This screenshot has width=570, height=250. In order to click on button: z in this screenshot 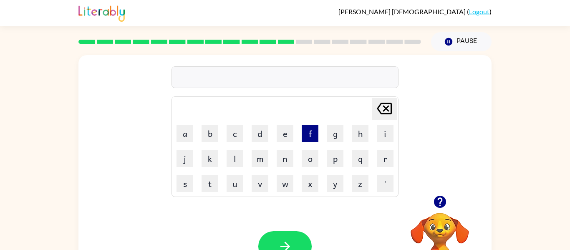, I will do `click(360, 184)`.